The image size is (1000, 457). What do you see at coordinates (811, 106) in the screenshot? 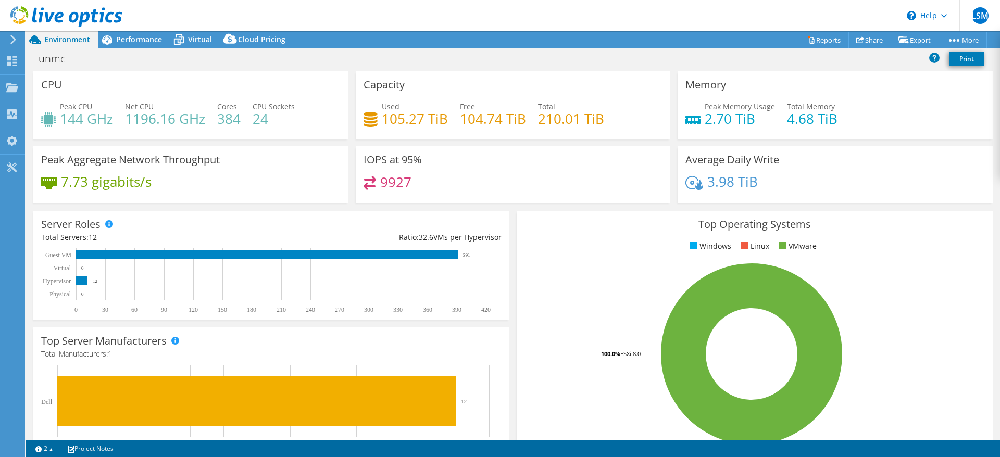
I see `span: Total Memory` at bounding box center [811, 106].